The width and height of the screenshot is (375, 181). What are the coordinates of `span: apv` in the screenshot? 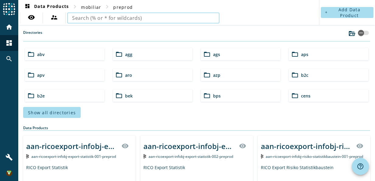 It's located at (41, 75).